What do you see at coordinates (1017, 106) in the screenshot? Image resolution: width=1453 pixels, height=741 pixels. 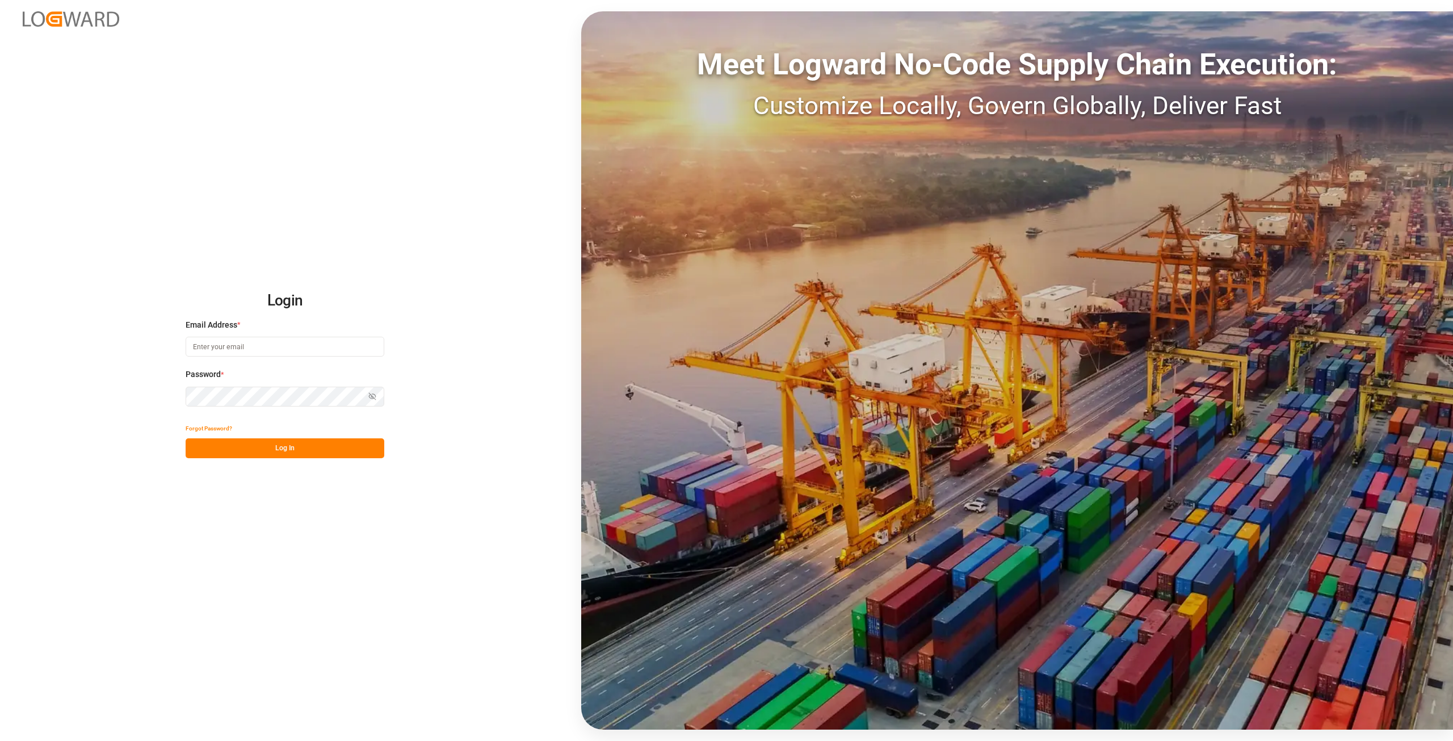 I see `div: Customize Locally, Govern Globally, Deliver Fast` at bounding box center [1017, 106].